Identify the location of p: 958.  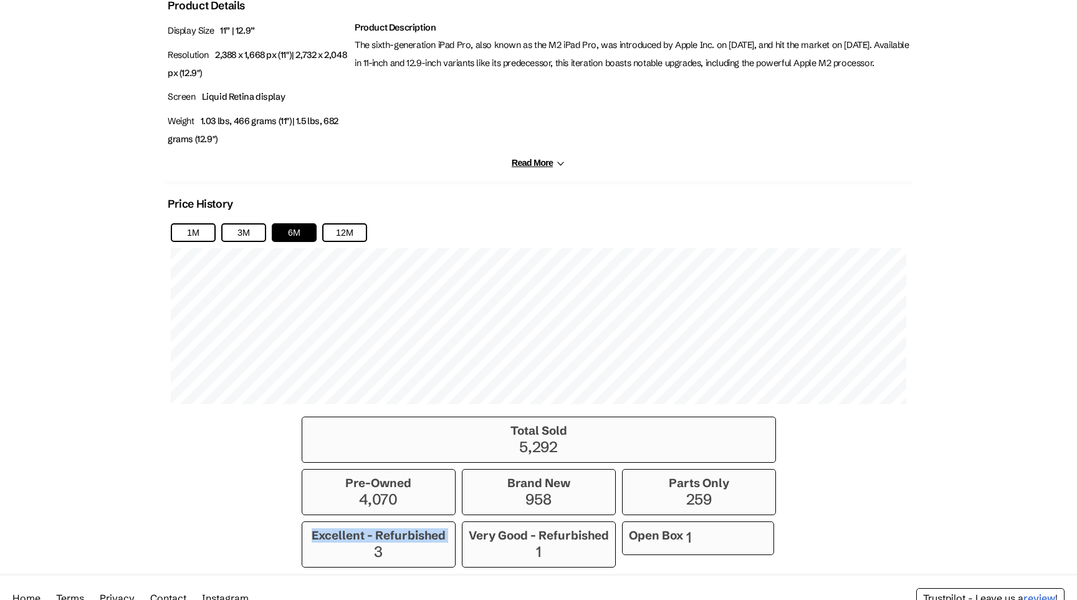
(539, 499).